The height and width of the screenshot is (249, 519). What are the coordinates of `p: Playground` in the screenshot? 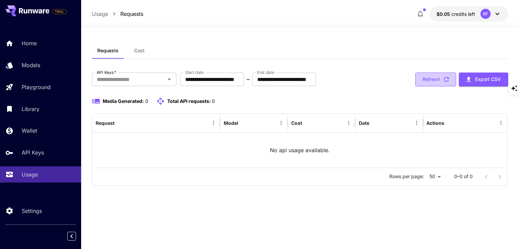 It's located at (36, 87).